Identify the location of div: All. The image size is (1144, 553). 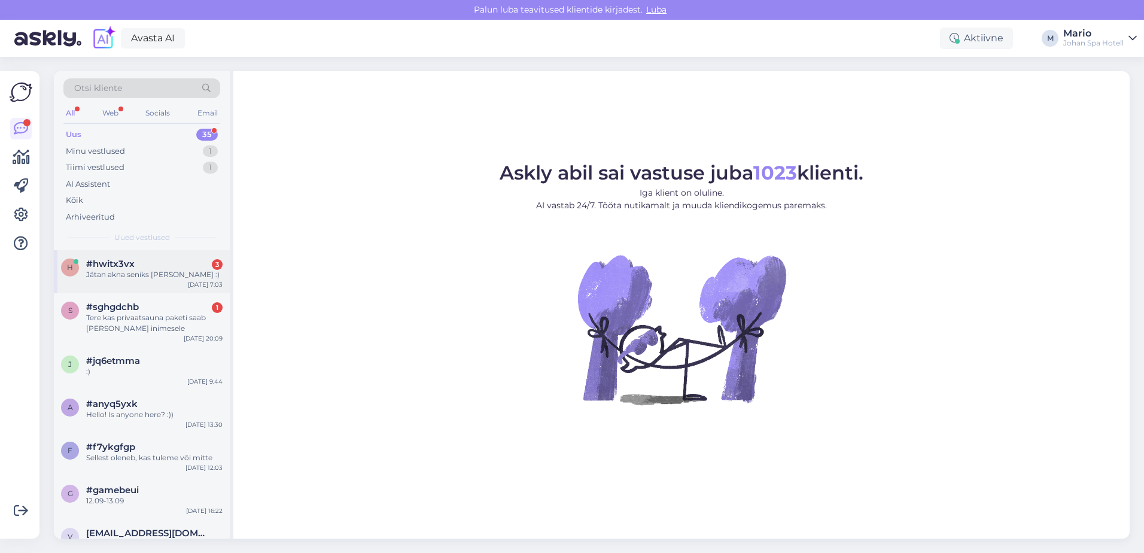
(70, 113).